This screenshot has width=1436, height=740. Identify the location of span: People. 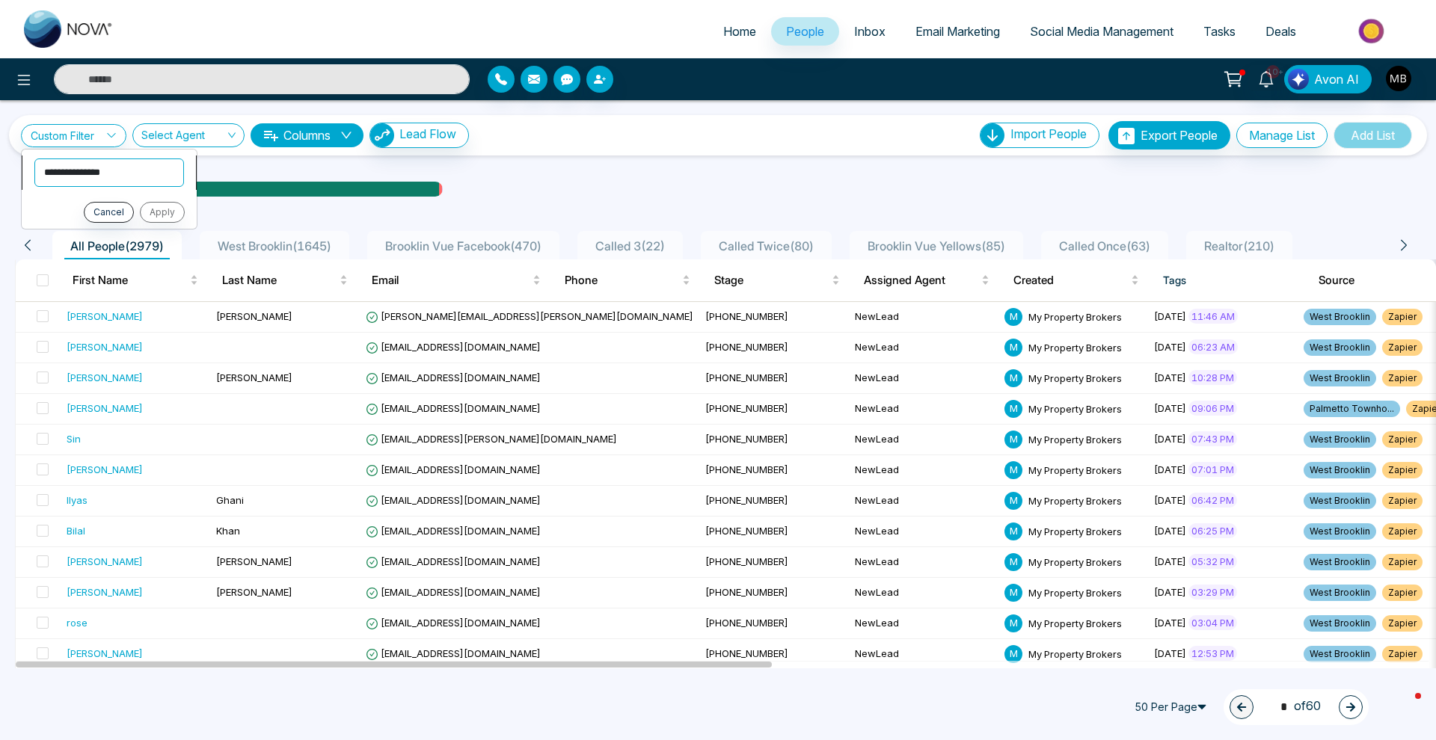
(805, 31).